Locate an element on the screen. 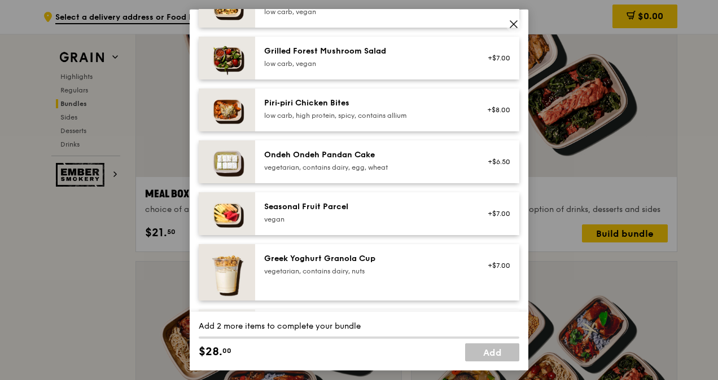  img: daily_normal_Piri-Piri-Chicken-Bites-HORZ.jpg is located at coordinates (227, 110).